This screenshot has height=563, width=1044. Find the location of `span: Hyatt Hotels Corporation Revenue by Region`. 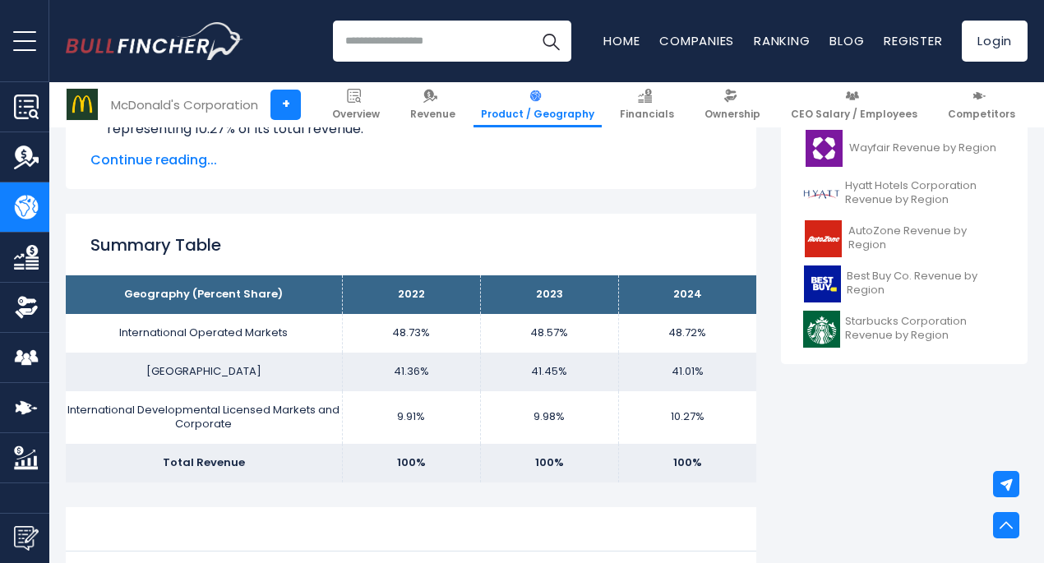

span: Hyatt Hotels Corporation Revenue by Region is located at coordinates (925, 193).